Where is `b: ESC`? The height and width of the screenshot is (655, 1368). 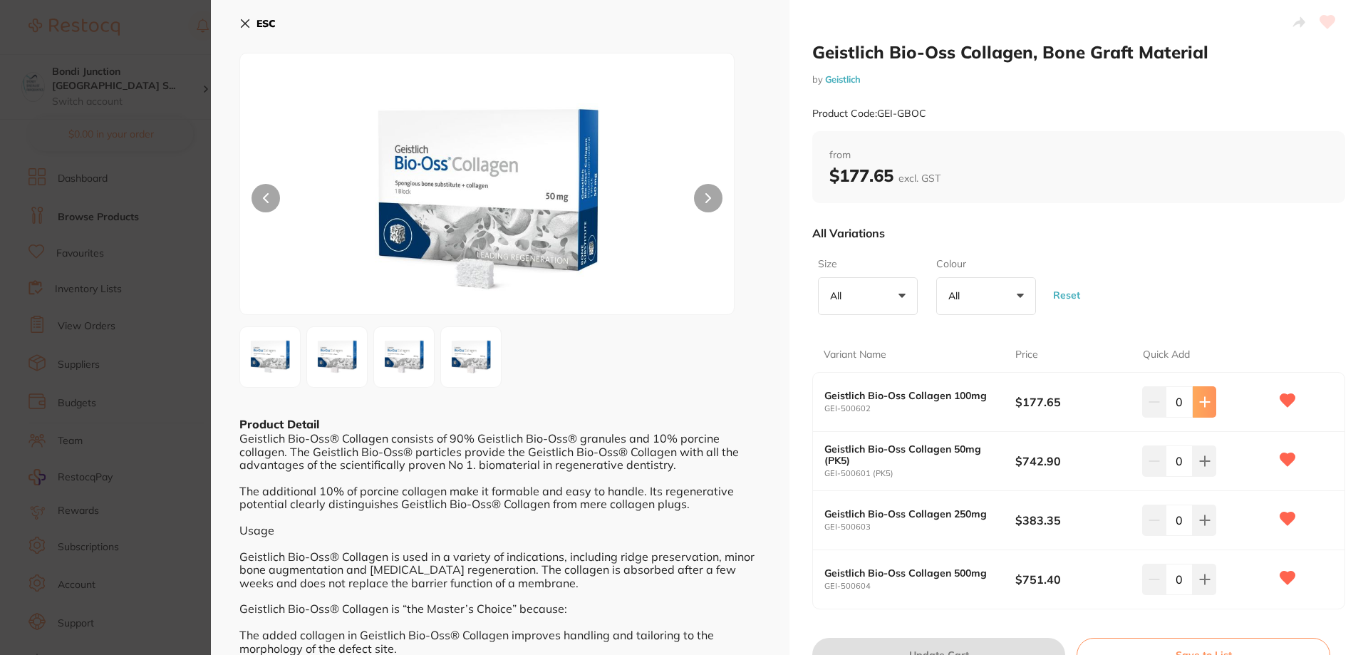
b: ESC is located at coordinates (266, 24).